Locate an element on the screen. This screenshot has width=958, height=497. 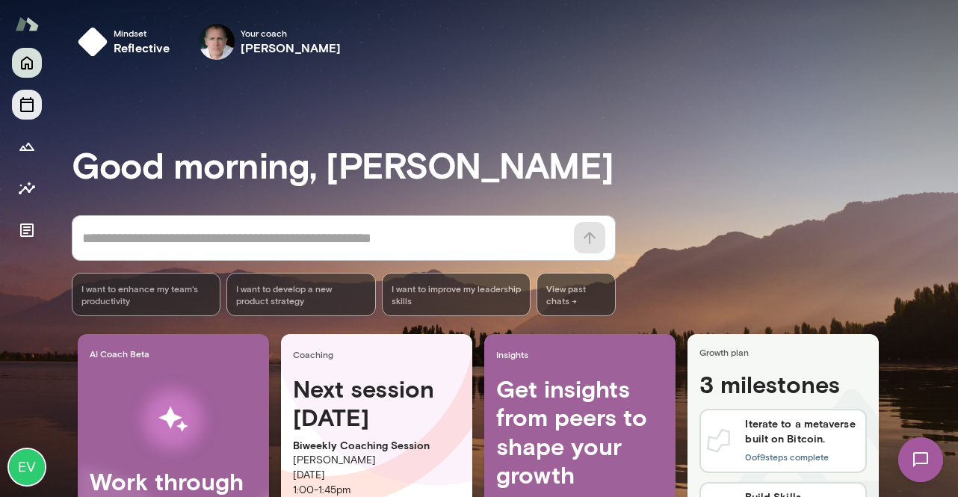
span: Coaching is located at coordinates (379, 354).